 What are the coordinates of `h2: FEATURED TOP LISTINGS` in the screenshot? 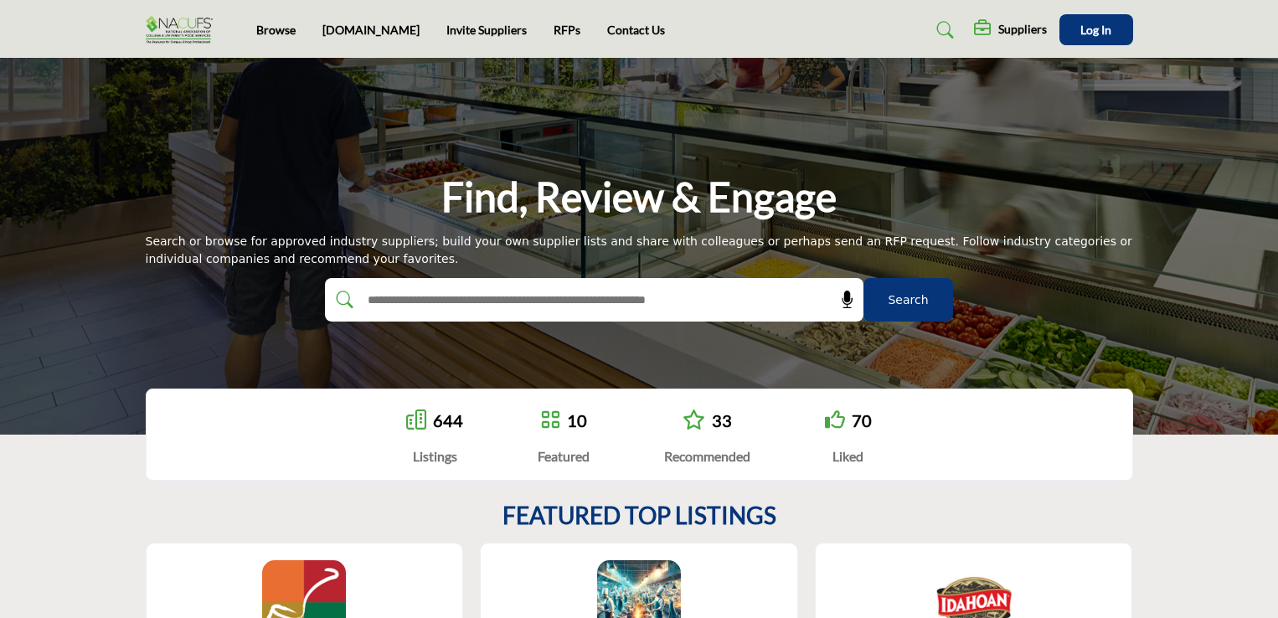 It's located at (639, 516).